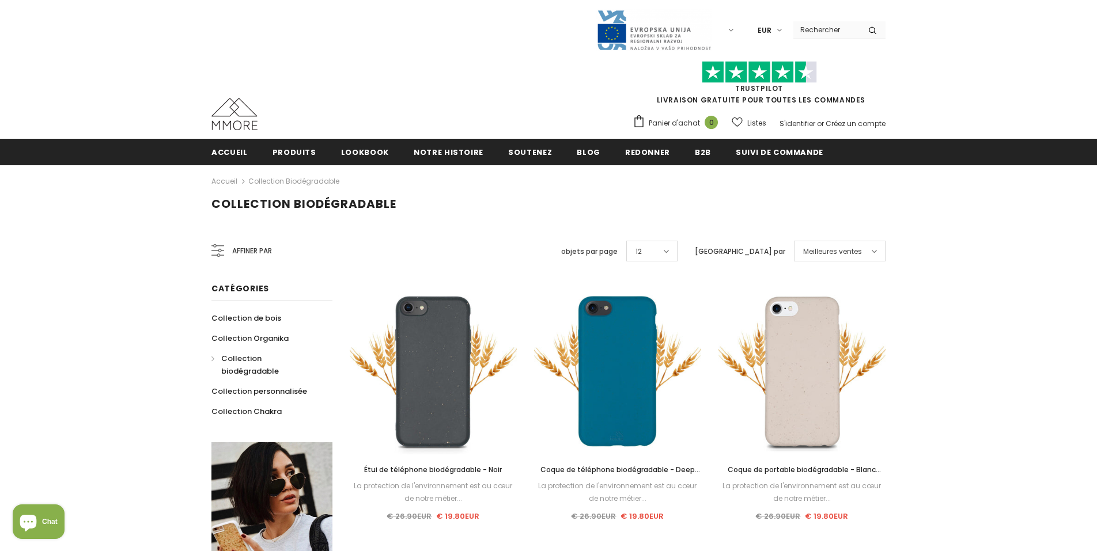 Image resolution: width=1097 pixels, height=551 pixels. What do you see at coordinates (759, 85) in the screenshot?
I see `span: LIVRAISON GRATUITE POUR TOUTES LES COMMANDES` at bounding box center [759, 85].